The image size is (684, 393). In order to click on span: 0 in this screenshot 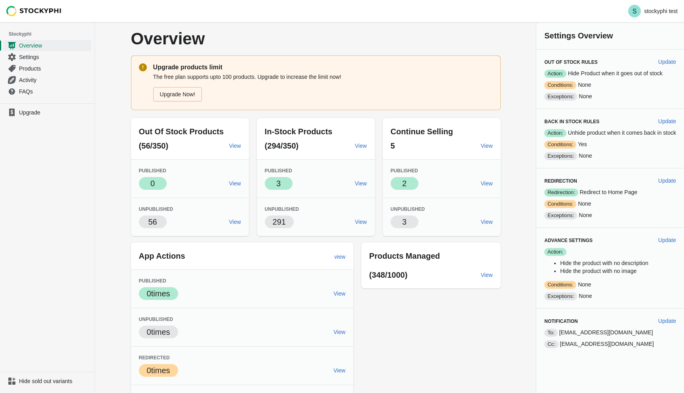, I will do `click(152, 183)`.